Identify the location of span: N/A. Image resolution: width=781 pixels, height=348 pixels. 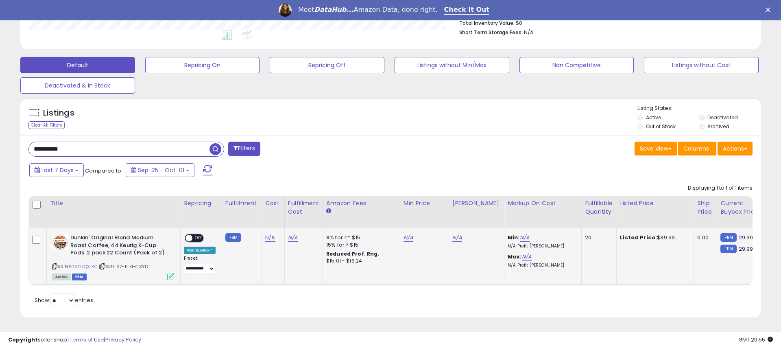
(529, 32).